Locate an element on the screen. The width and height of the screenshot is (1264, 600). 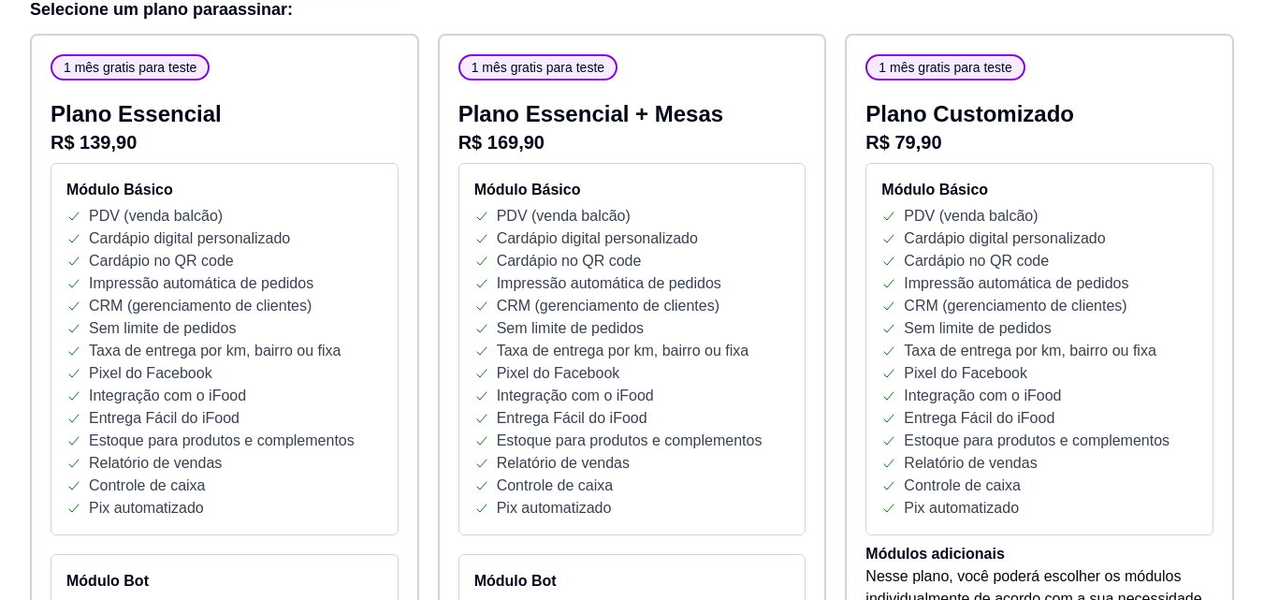
p: R$ 139,90 is located at coordinates (225, 142).